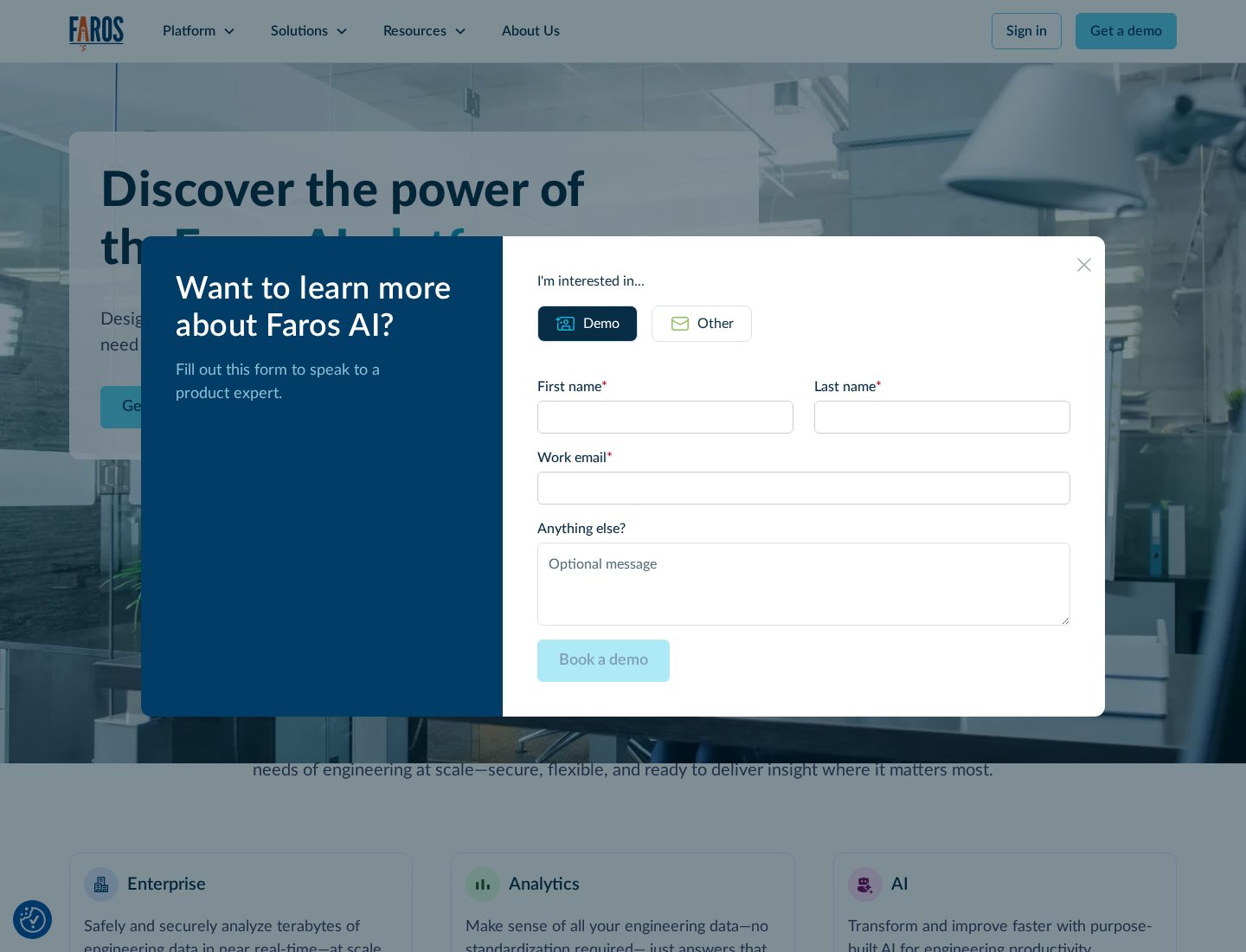 The image size is (1246, 952). I want to click on p: Fill out this form to speak to a product expert., so click(326, 383).